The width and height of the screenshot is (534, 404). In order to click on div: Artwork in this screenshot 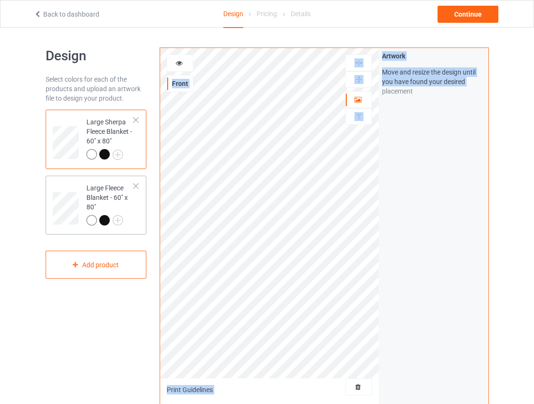, I will do `click(433, 56)`.